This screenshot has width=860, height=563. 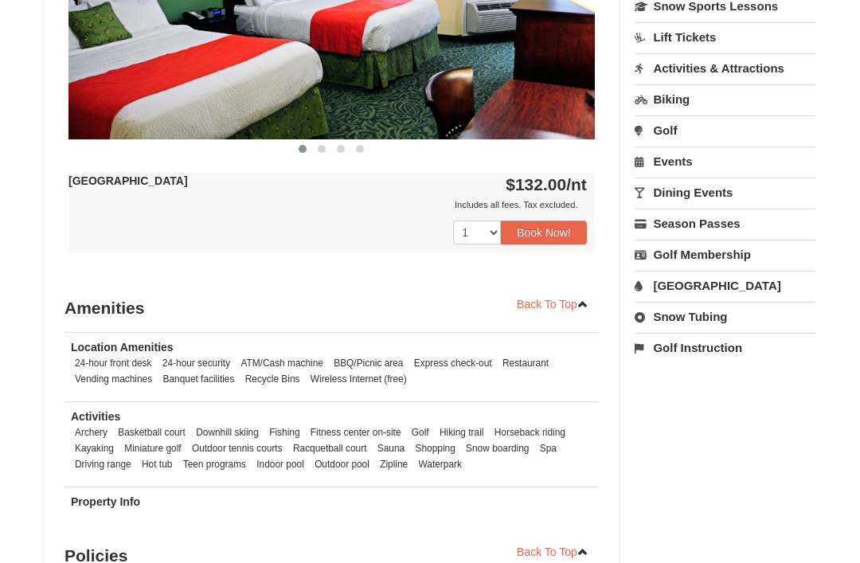 What do you see at coordinates (725, 99) in the screenshot?
I see `a: Biking` at bounding box center [725, 99].